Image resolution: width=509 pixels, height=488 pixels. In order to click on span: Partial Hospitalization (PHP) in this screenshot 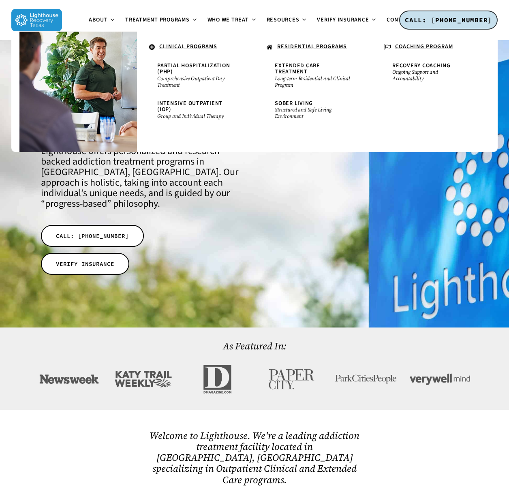, I will do `click(193, 68)`.